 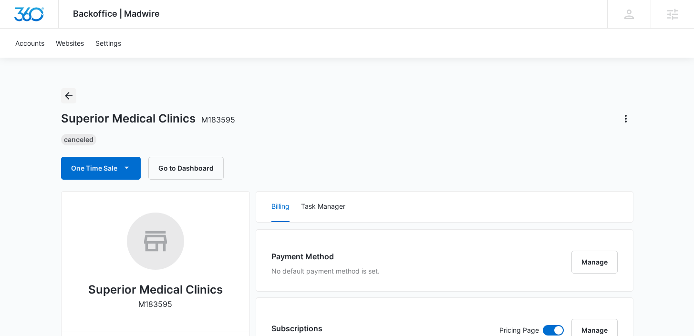 I want to click on p: M183595, so click(x=155, y=304).